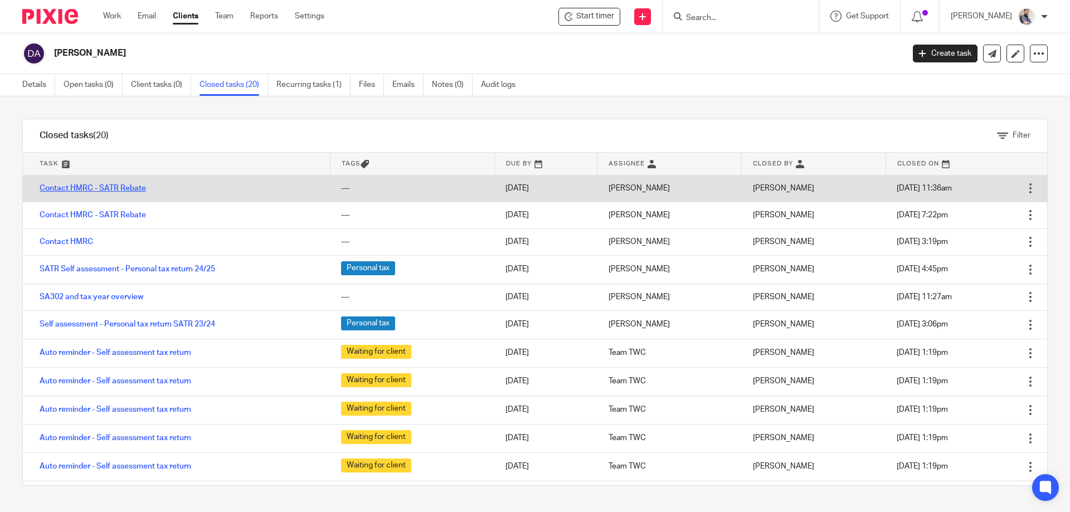  Describe the element at coordinates (112, 16) in the screenshot. I see `a: Work` at that location.